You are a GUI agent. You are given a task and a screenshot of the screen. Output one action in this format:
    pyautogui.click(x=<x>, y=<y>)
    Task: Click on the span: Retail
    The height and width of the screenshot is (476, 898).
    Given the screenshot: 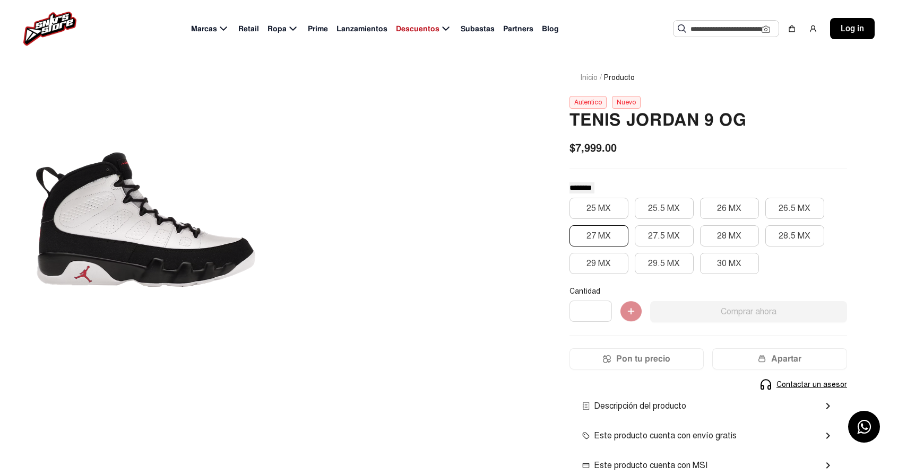 What is the action you would take?
    pyautogui.click(x=248, y=29)
    